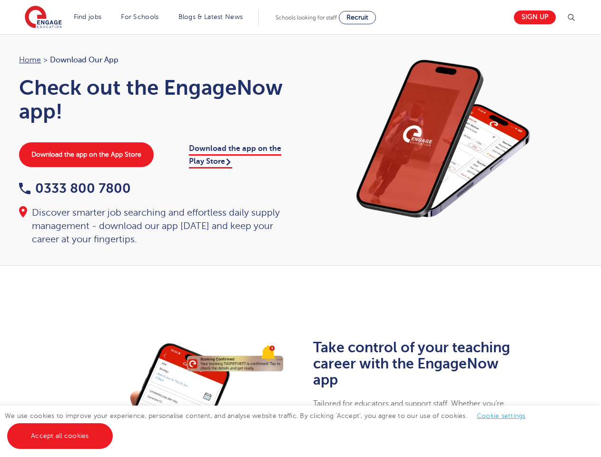 The image size is (601, 457). I want to click on a: Cookie settings, so click(501, 415).